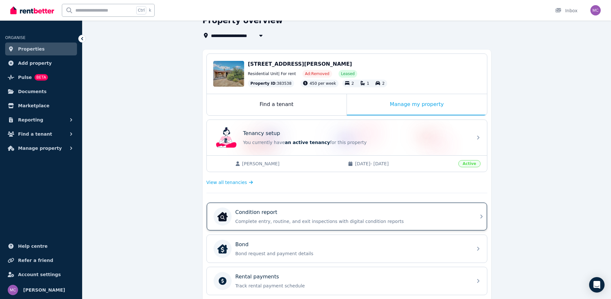 The width and height of the screenshot is (611, 299). I want to click on span: Account settings, so click(39, 275).